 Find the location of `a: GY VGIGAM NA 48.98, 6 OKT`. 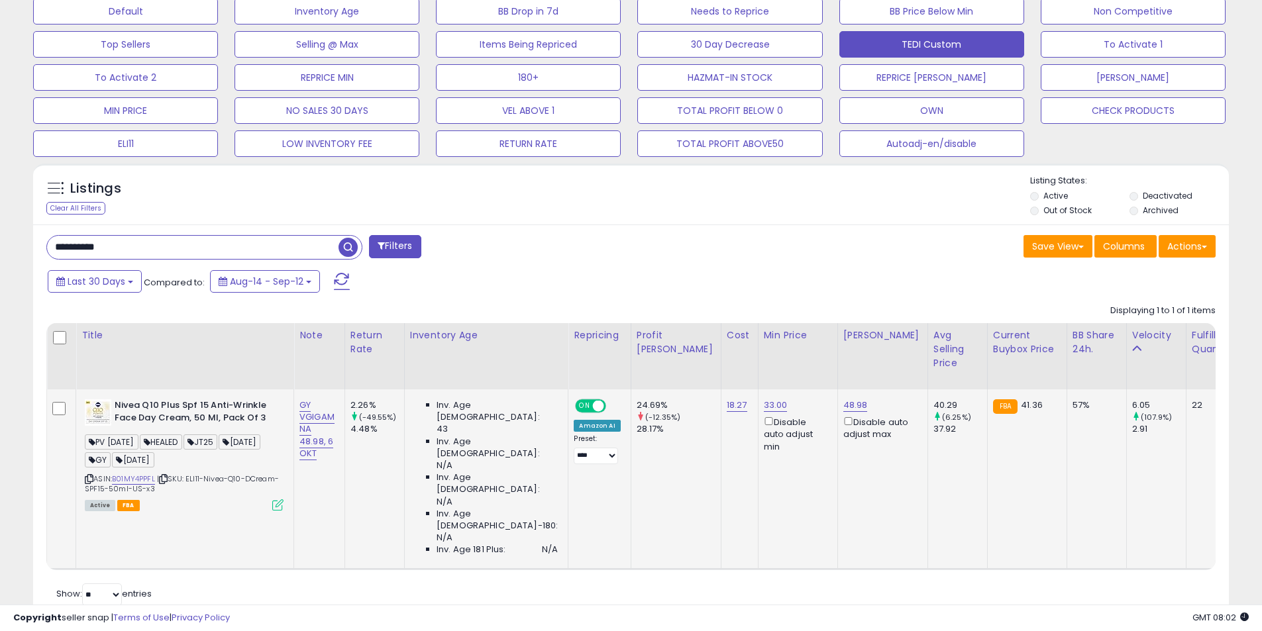

a: GY VGIGAM NA 48.98, 6 OKT is located at coordinates (317, 429).